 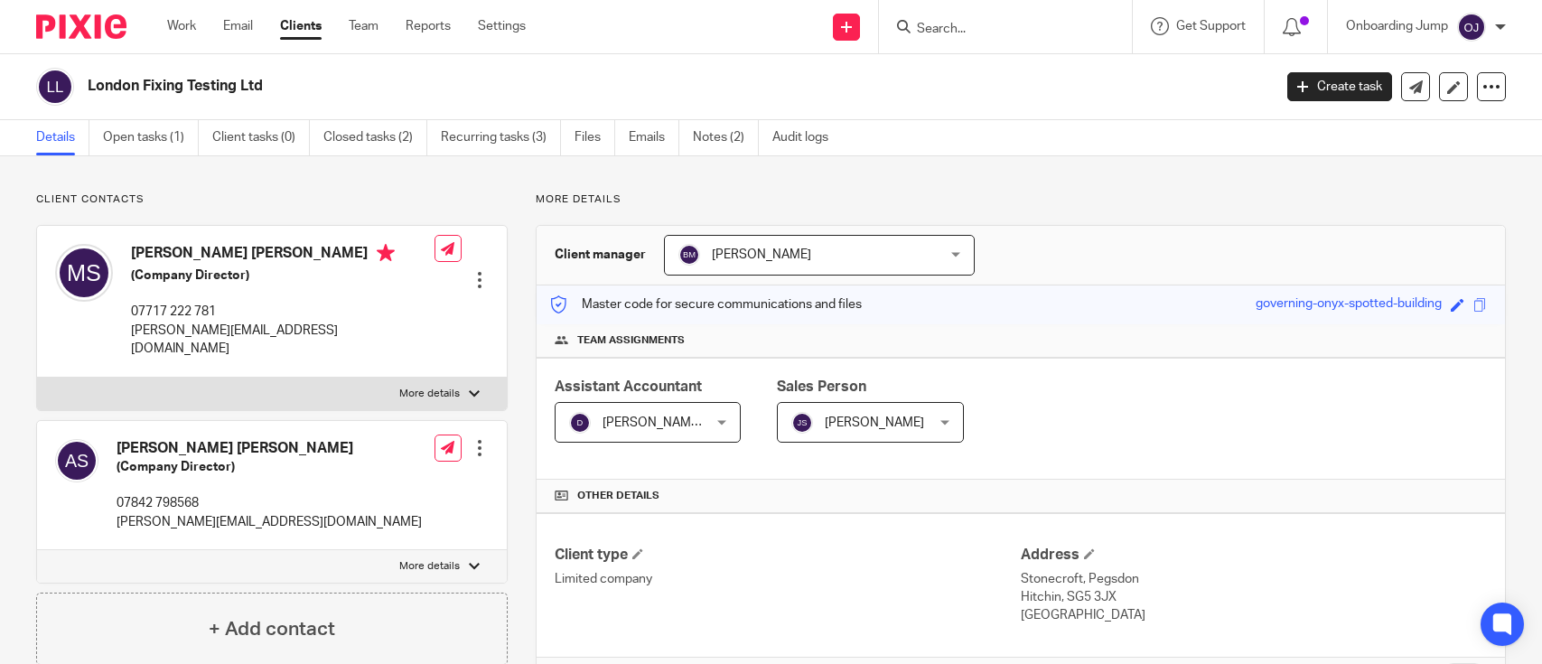 What do you see at coordinates (1339, 87) in the screenshot?
I see `a: Create task` at bounding box center [1339, 87].